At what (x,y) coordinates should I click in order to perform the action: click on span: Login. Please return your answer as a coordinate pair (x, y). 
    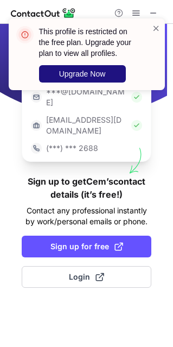
    Looking at the image, I should click on (86, 277).